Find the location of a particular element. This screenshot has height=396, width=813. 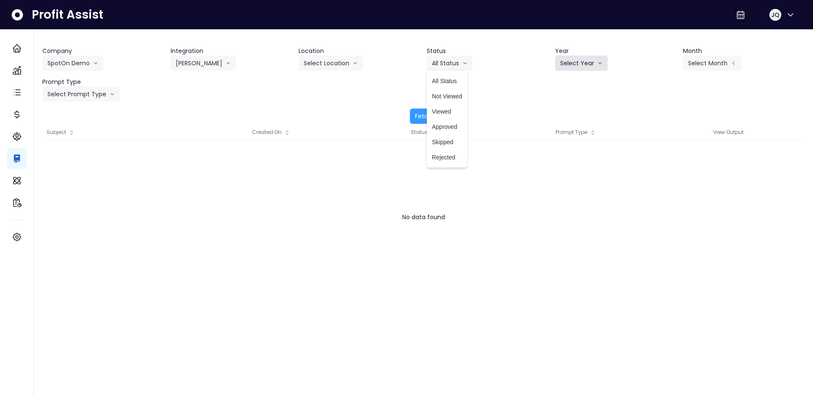

button: SpotOn Demoarrow down line is located at coordinates (73, 63).